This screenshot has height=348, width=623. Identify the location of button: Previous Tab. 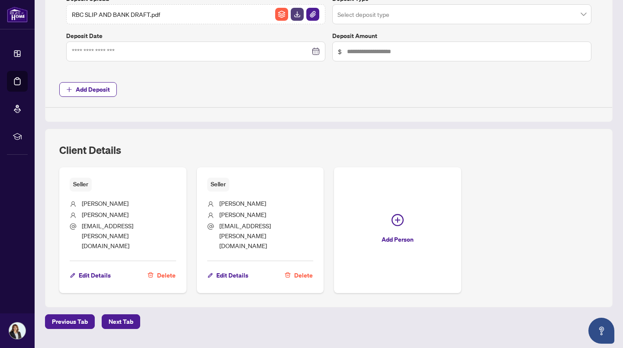
(70, 322).